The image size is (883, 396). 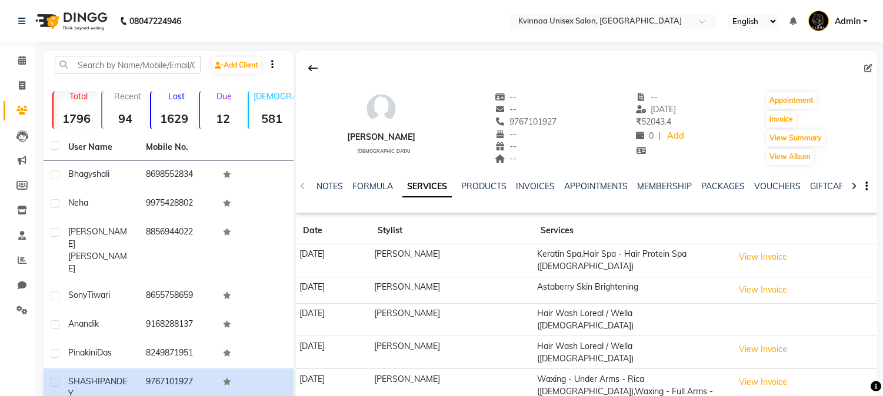 What do you see at coordinates (848, 21) in the screenshot?
I see `span: Admin` at bounding box center [848, 21].